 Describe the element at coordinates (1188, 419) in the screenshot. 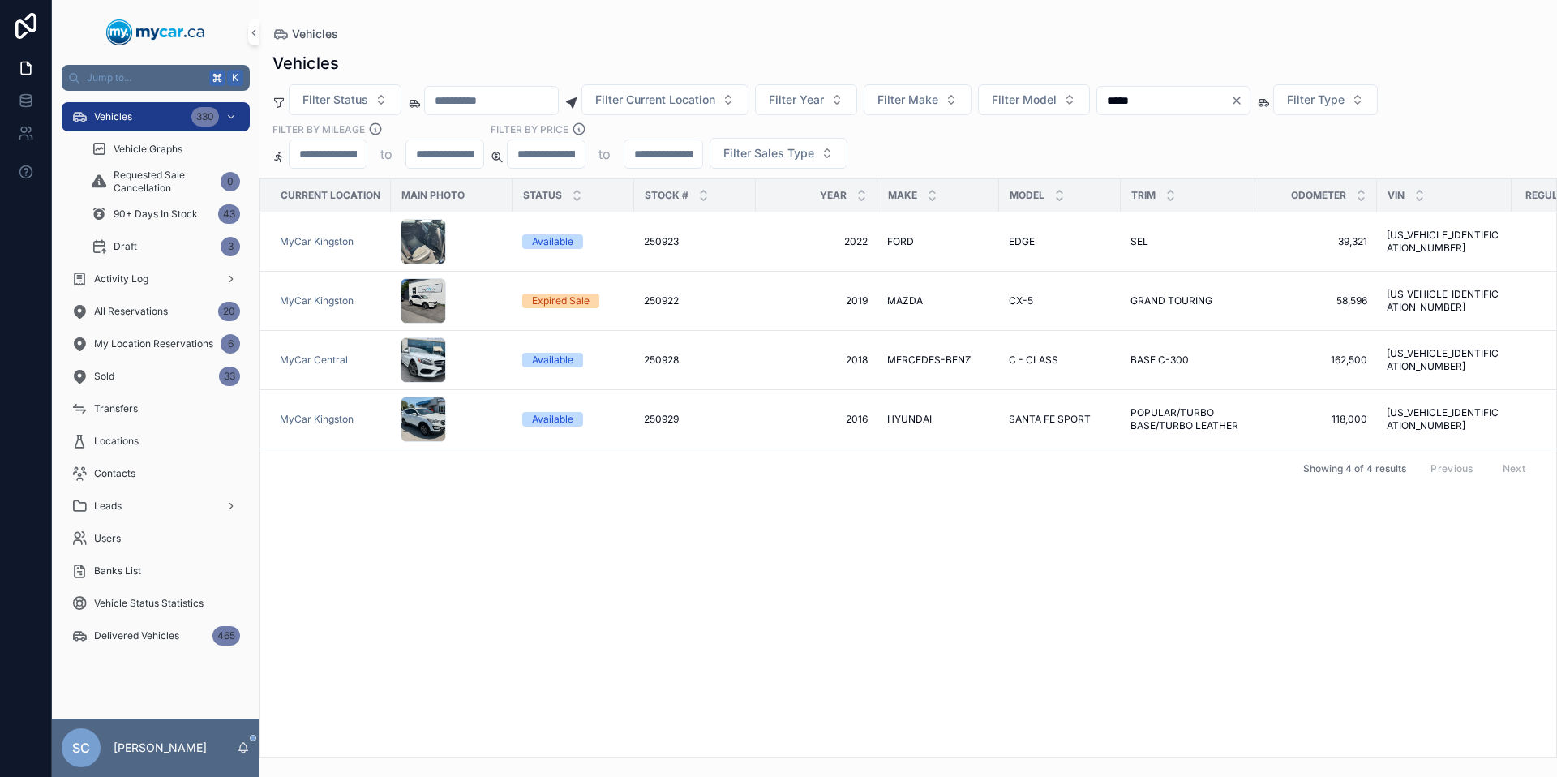

I see `span: POPULAR/TURBO BASE/TURBO LEATHER` at that location.